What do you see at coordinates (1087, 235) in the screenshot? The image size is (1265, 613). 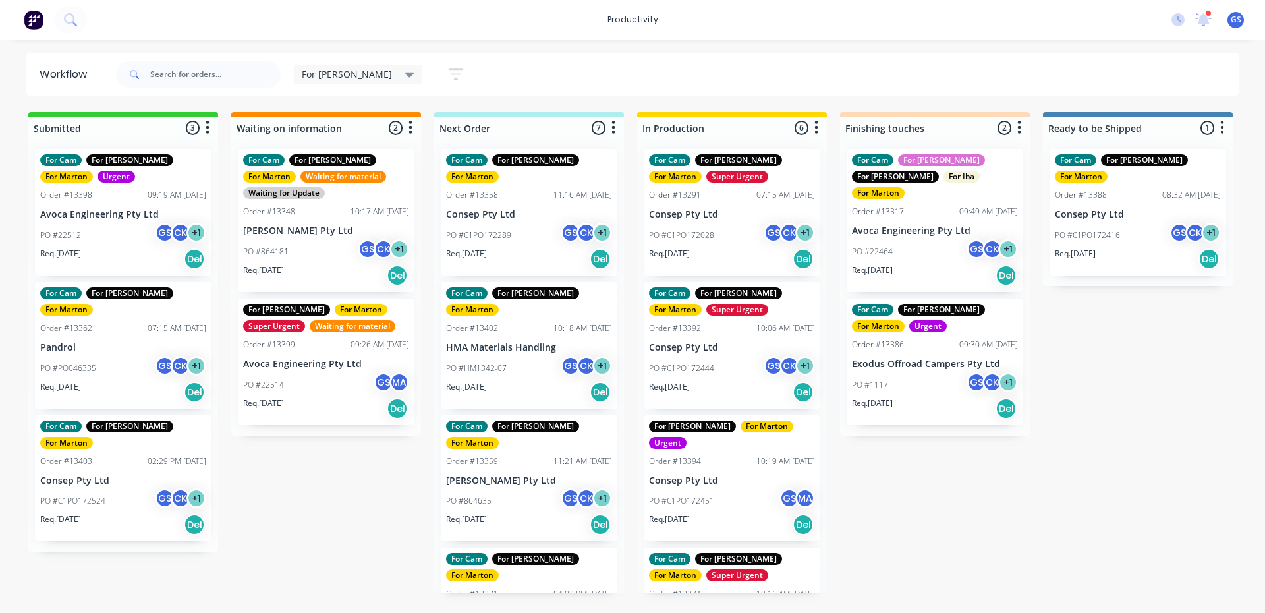 I see `p: PO #C1PO172416` at bounding box center [1087, 235].